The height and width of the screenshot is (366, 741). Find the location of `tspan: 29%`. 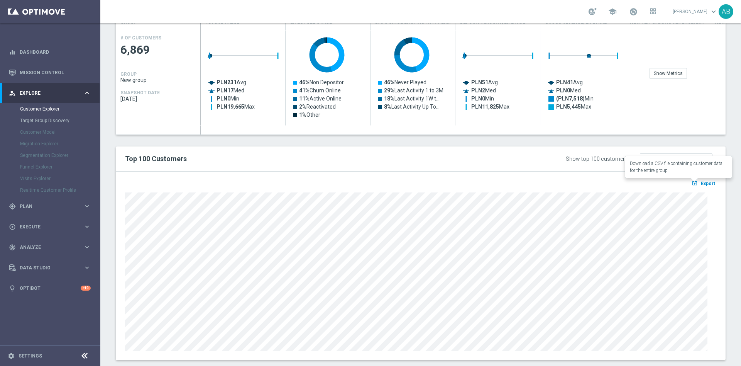

tspan: 29% is located at coordinates (389, 90).